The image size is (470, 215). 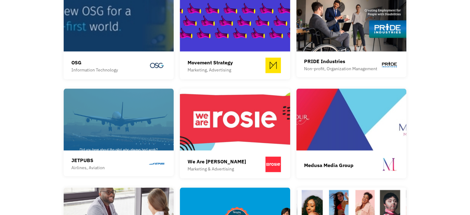 What do you see at coordinates (88, 168) in the screenshot?
I see `div: Airlines, Aviation` at bounding box center [88, 168].